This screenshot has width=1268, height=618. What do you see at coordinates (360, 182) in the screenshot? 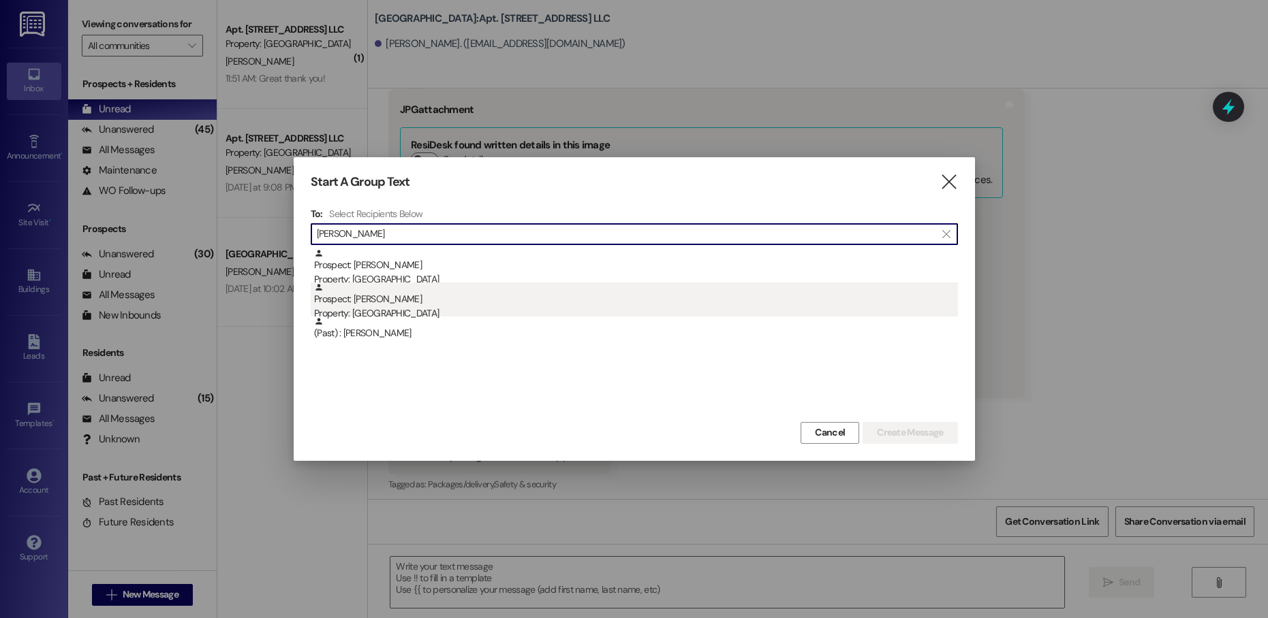
I see `h3: Start A Group Text` at bounding box center [360, 182].